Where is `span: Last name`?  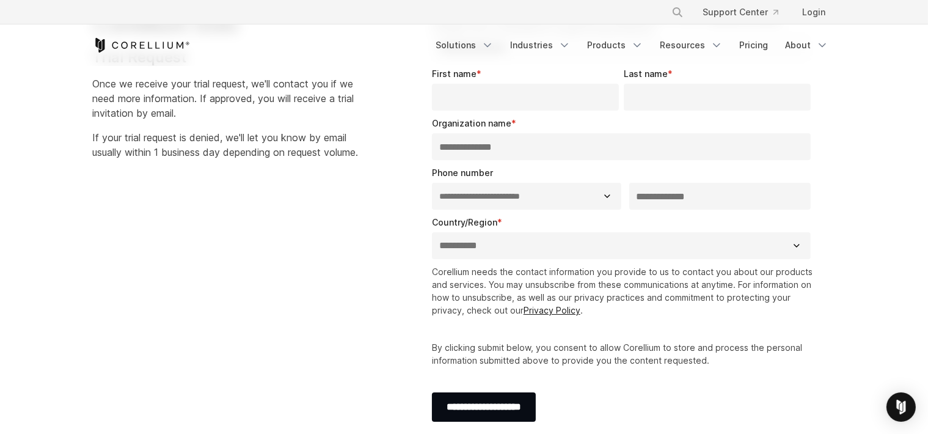
span: Last name is located at coordinates (646, 73).